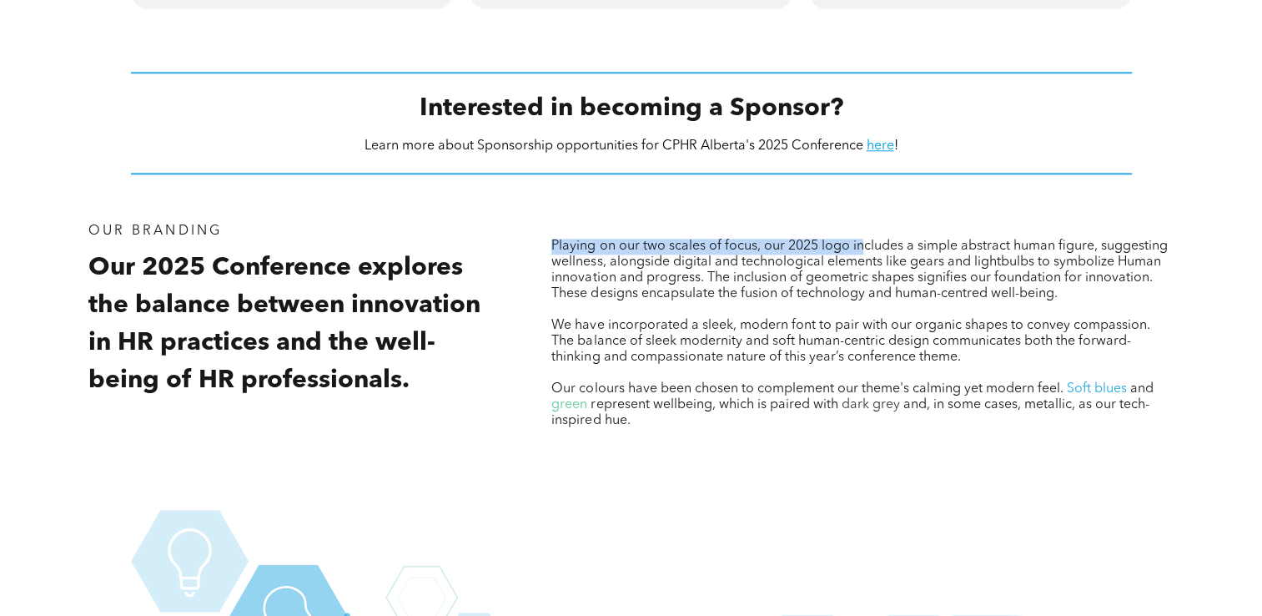 Image resolution: width=1262 pixels, height=616 pixels. What do you see at coordinates (632, 108) in the screenshot?
I see `span: Interested in becoming a Sponsor?` at bounding box center [632, 108].